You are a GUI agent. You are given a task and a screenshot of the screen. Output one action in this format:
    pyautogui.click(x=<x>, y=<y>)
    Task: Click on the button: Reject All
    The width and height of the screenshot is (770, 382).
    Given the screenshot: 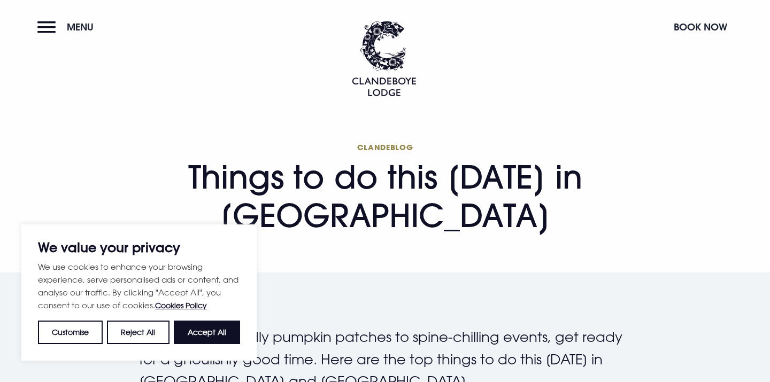 What is the action you would take?
    pyautogui.click(x=138, y=333)
    